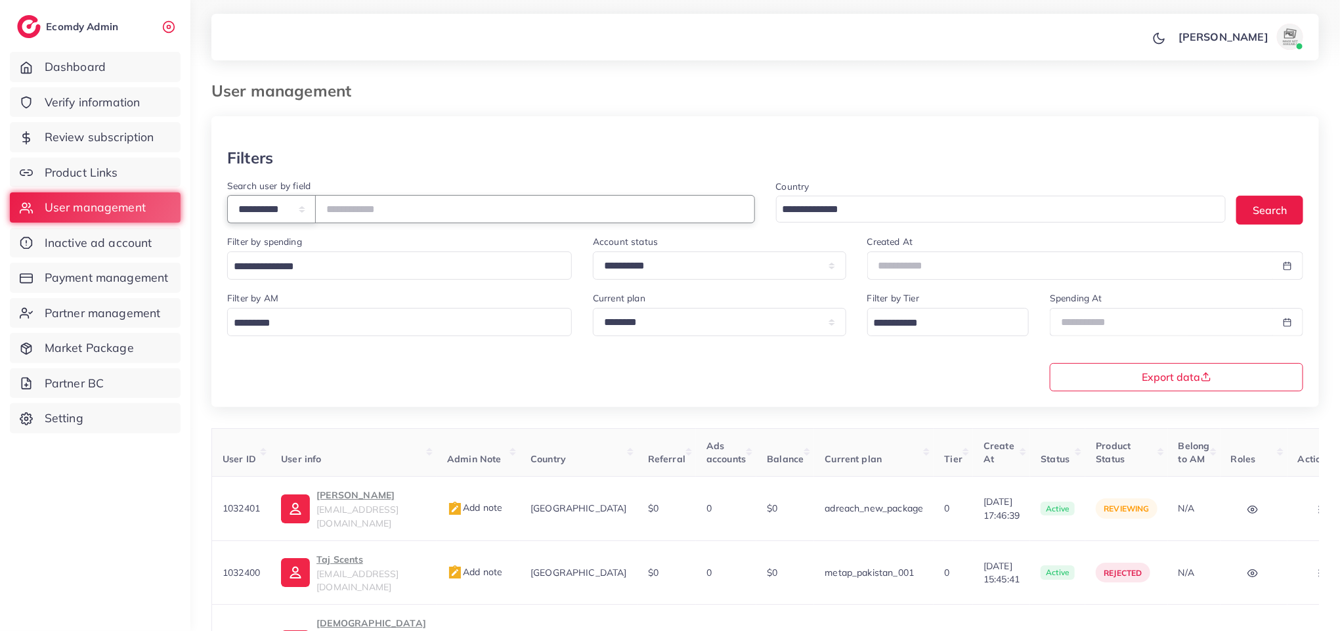  What do you see at coordinates (95, 207) in the screenshot?
I see `a: User management` at bounding box center [95, 207].